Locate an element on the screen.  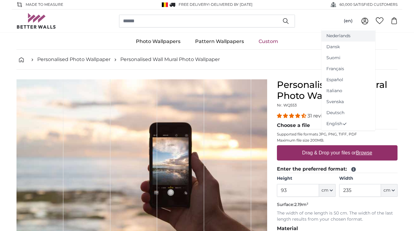
label: Drag & Drop your files or is located at coordinates (337, 153).